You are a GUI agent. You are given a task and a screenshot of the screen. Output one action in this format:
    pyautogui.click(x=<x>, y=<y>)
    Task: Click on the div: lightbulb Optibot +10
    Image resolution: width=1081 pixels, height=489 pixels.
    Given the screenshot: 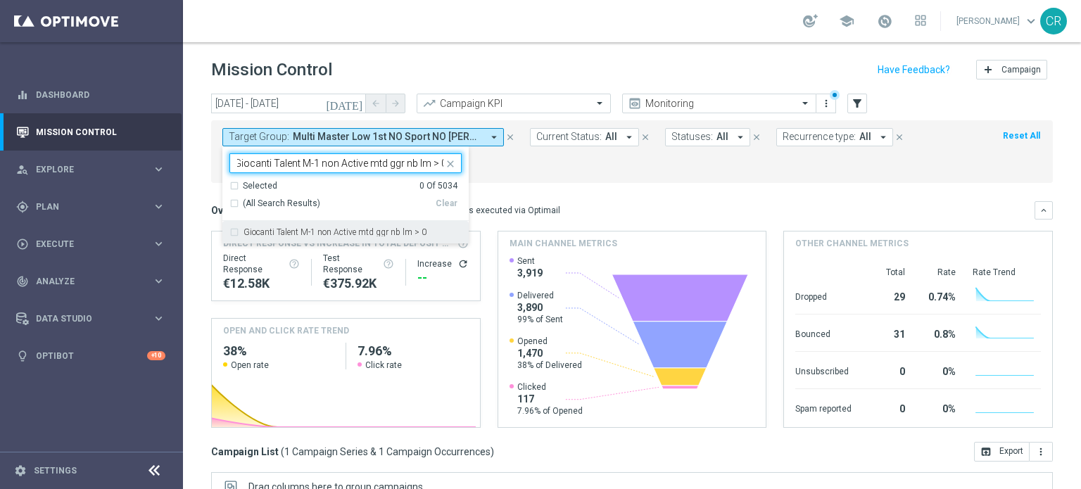 What is the action you would take?
    pyautogui.click(x=91, y=356)
    